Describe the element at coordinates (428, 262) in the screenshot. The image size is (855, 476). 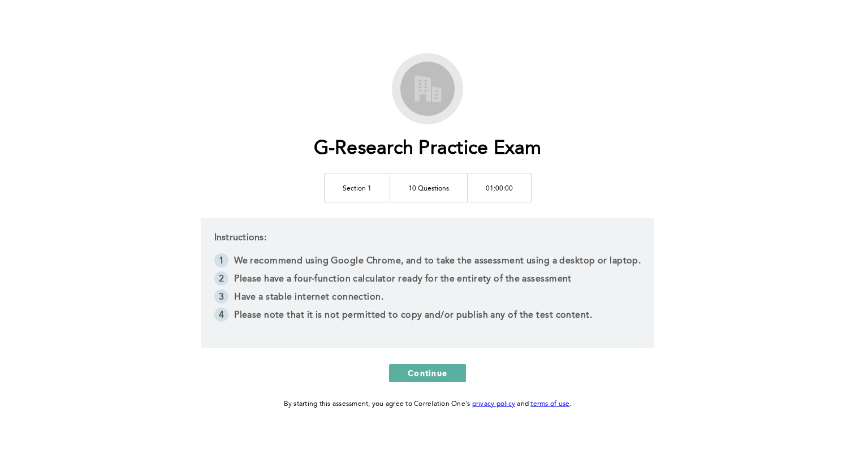
I see `li: We recommend using Google Chrome, and to take the assessment using a desktop or laptop.` at that location.